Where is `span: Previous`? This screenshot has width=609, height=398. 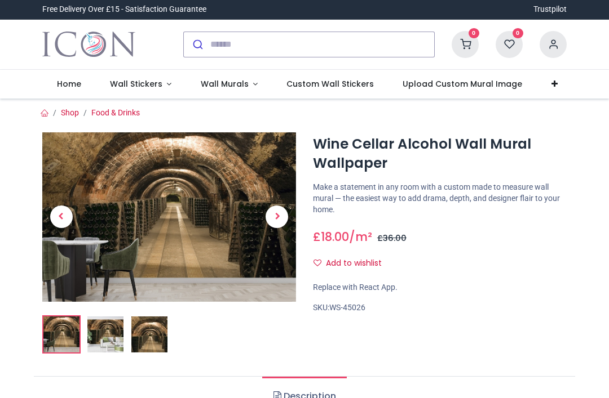 span: Previous is located at coordinates (61, 217).